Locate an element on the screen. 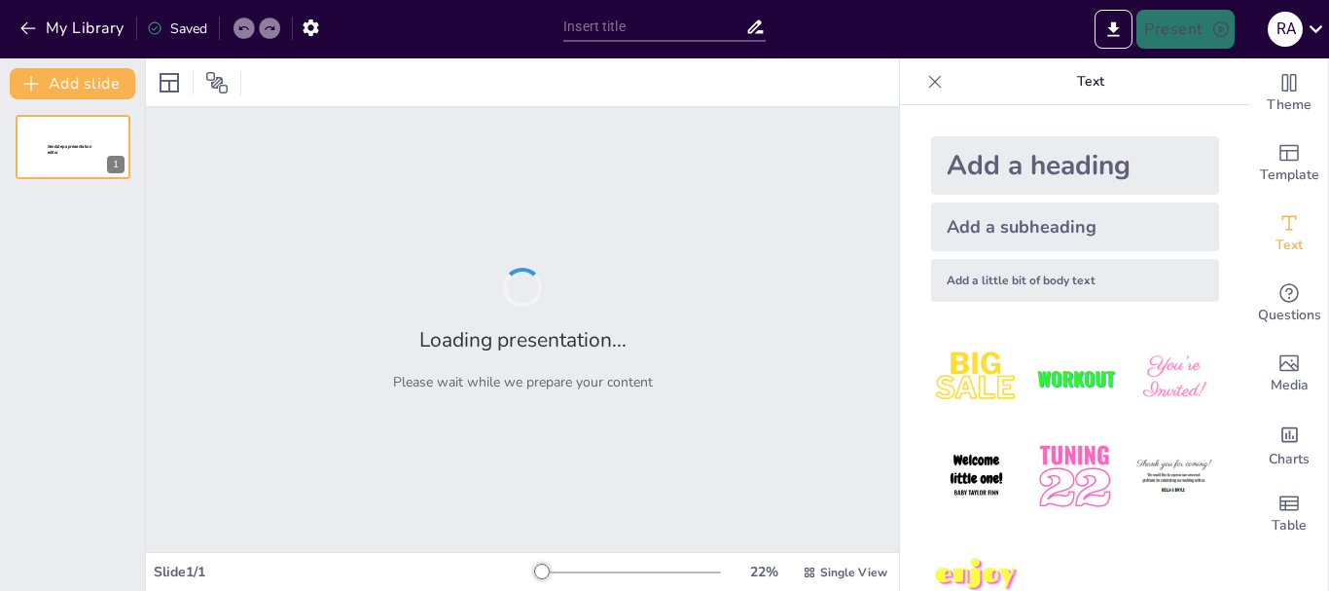 The height and width of the screenshot is (591, 1329). div: Add text boxes is located at coordinates (1289, 234).